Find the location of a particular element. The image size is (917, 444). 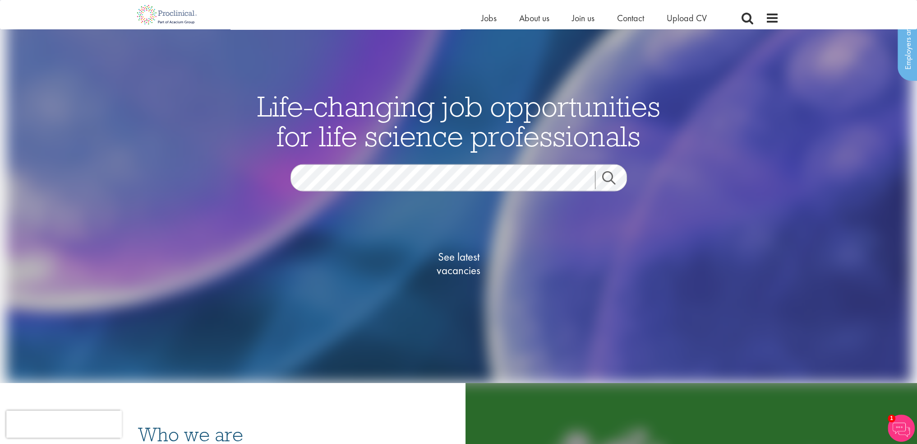

a: Jobs is located at coordinates (489, 18).